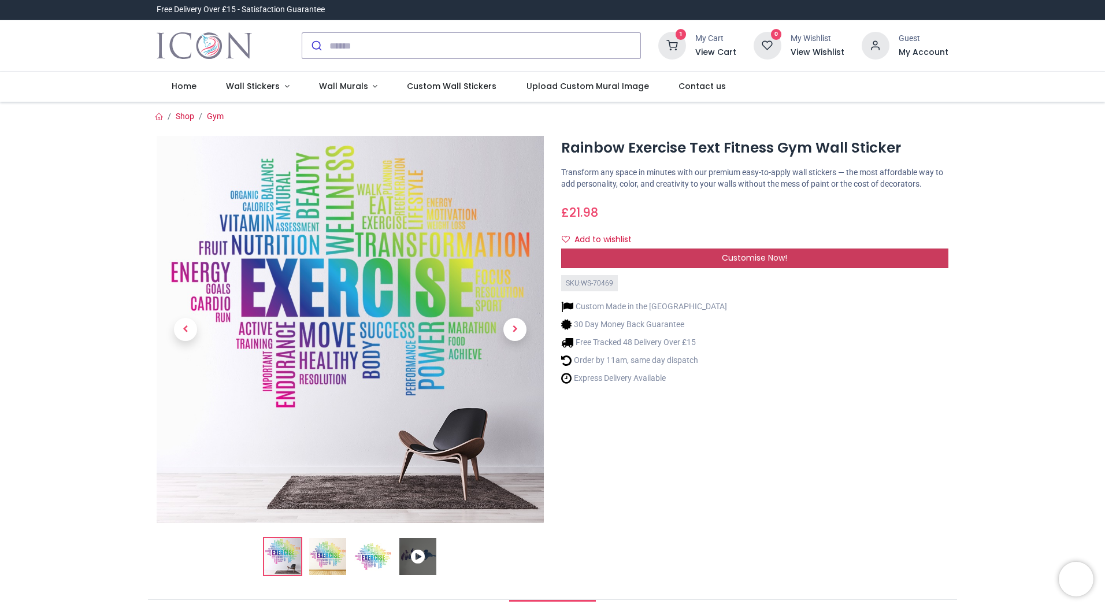 The height and width of the screenshot is (608, 1105). Describe the element at coordinates (672, 45) in the screenshot. I see `a: 1` at that location.